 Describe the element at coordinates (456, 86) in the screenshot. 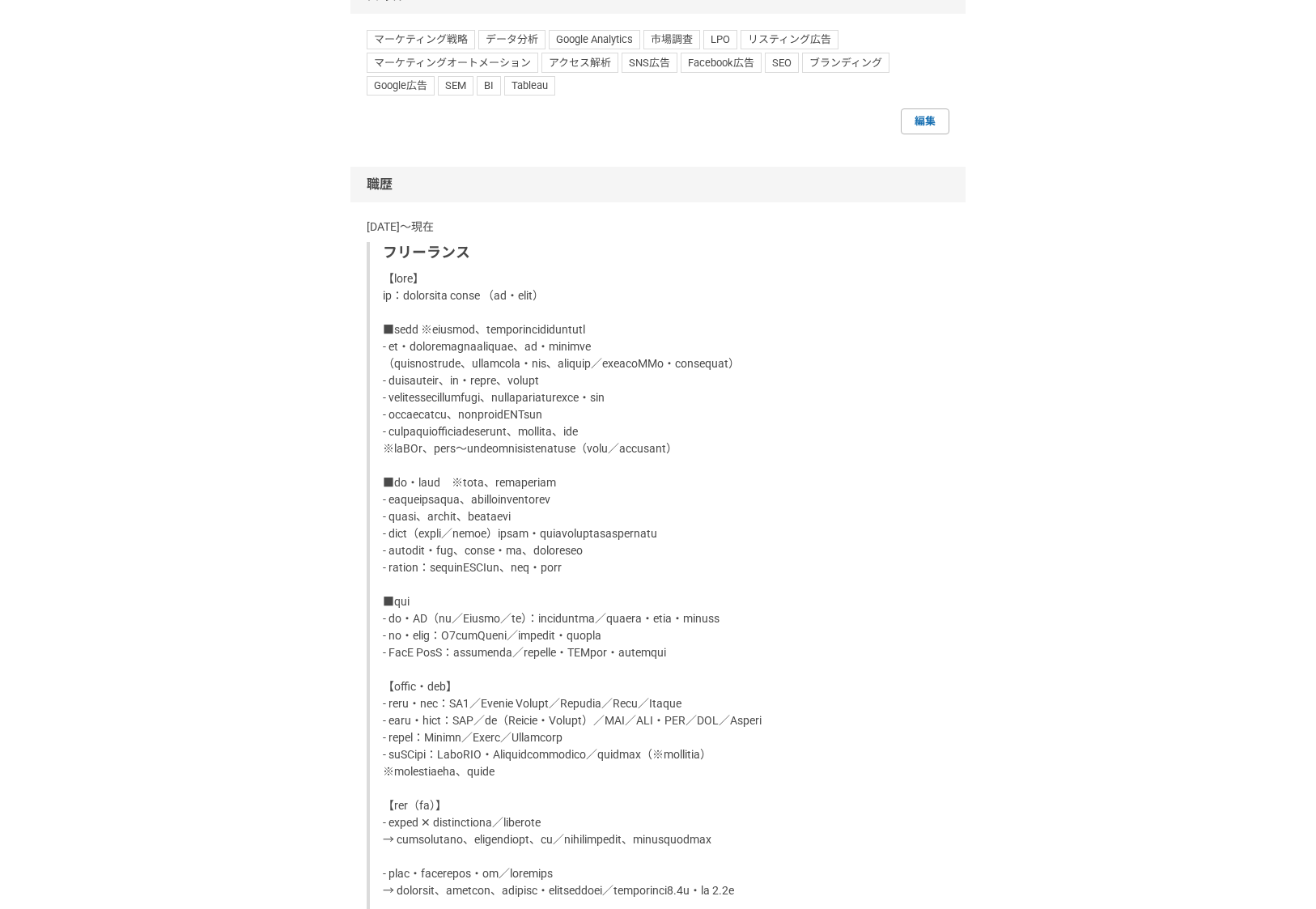

I see `span: SEM` at that location.